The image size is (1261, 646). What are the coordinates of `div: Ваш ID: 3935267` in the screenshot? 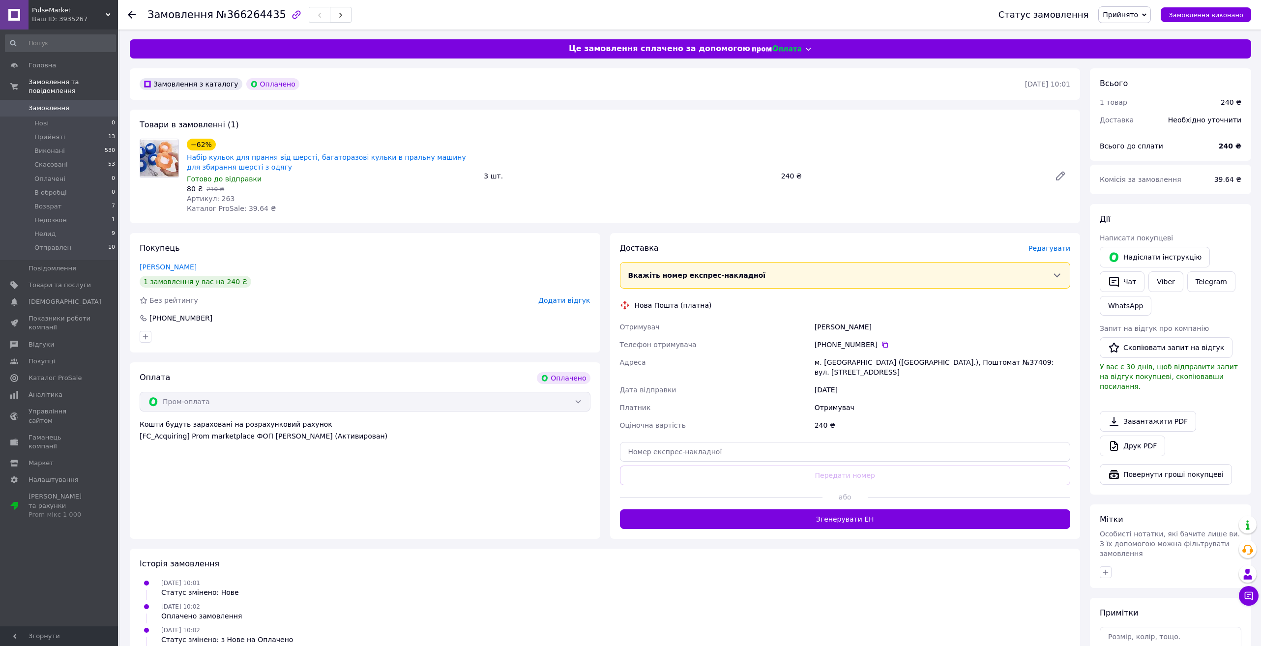 It's located at (75, 19).